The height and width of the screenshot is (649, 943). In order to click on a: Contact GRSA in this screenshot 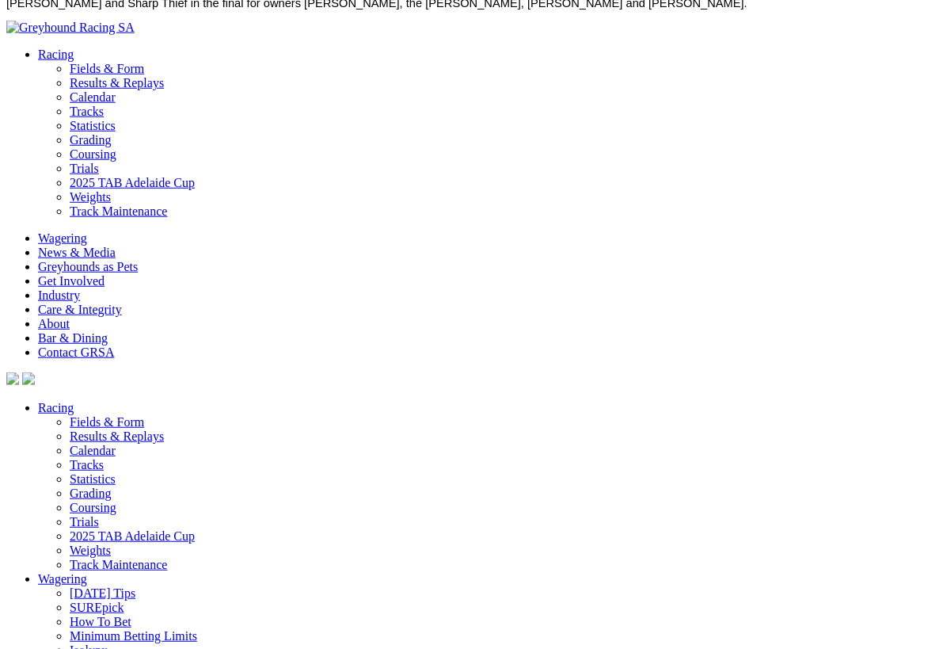, I will do `click(76, 352)`.